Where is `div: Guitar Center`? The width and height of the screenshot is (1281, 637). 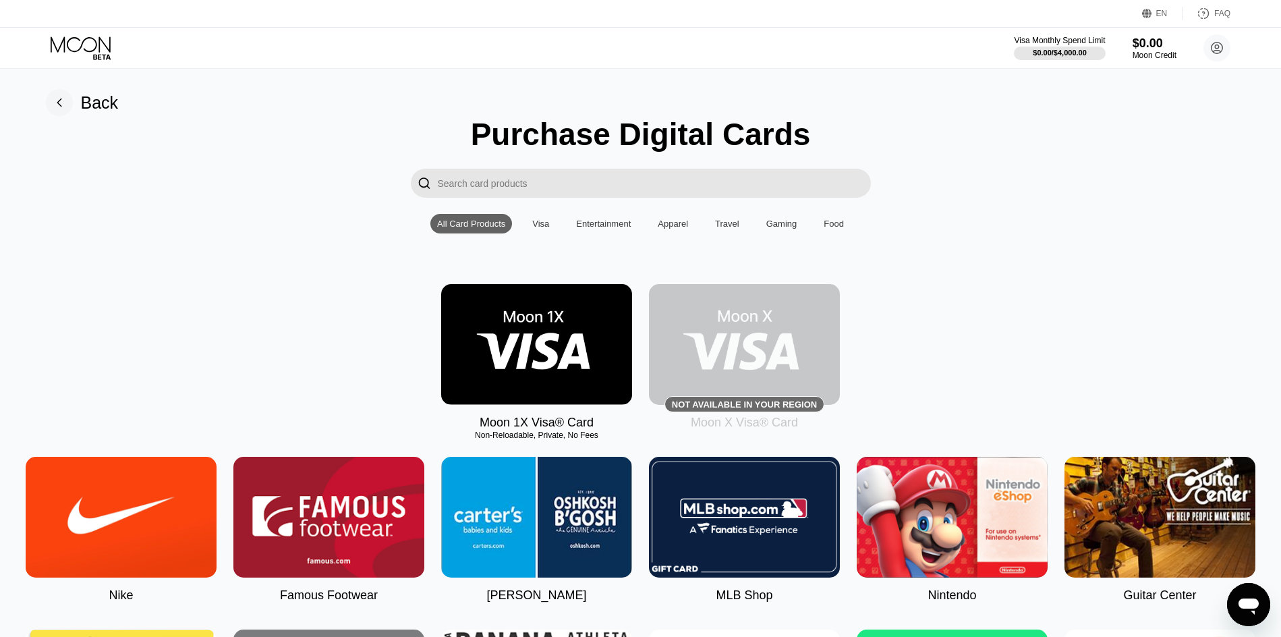
div: Guitar Center is located at coordinates (1160, 595).